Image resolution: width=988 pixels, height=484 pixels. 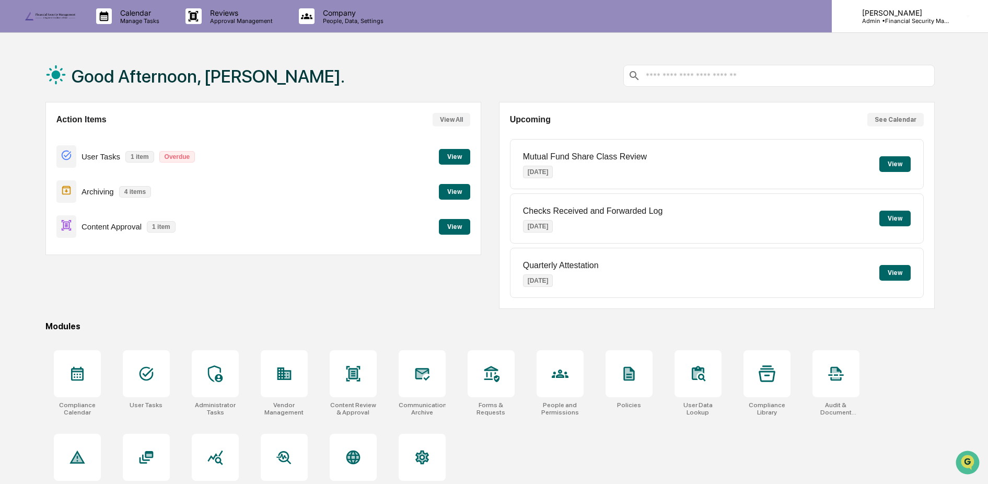 I want to click on a: See Calendar, so click(x=896, y=120).